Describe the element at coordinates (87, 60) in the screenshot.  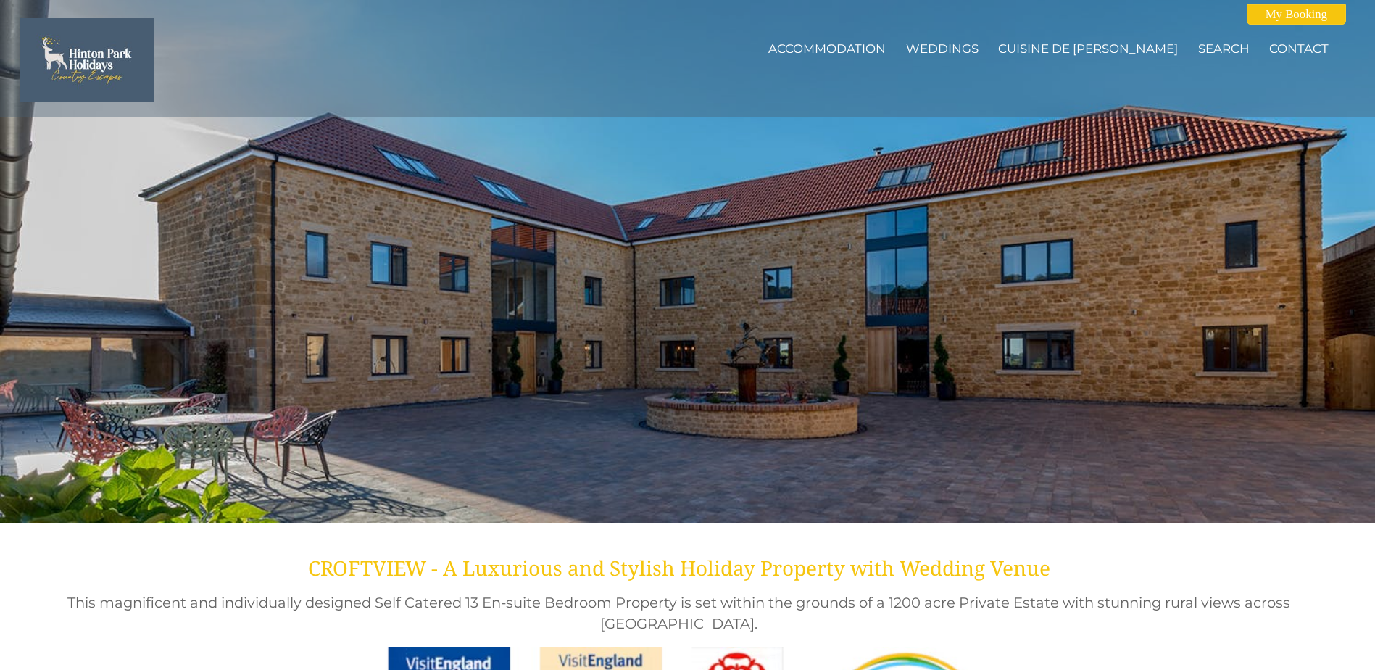
I see `img: Hinton Park Holidays Ltd` at that location.